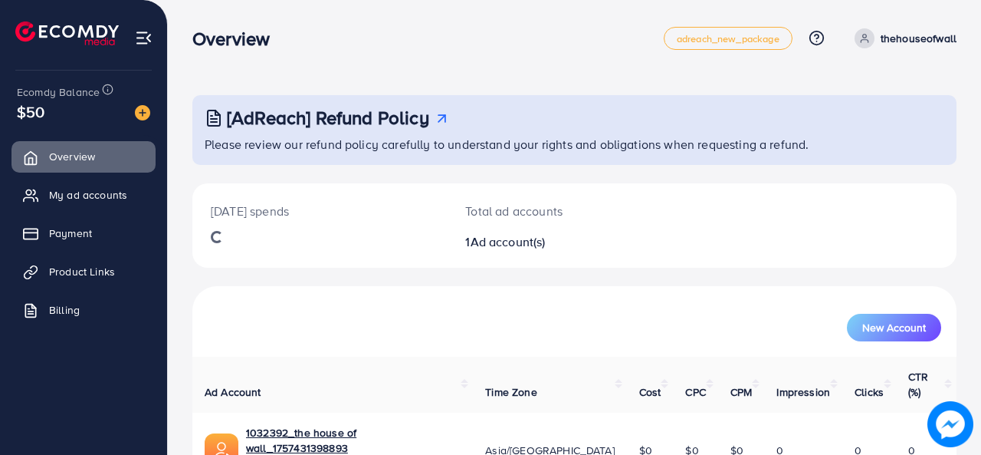 This screenshot has width=981, height=455. I want to click on span: My ad accounts, so click(88, 195).